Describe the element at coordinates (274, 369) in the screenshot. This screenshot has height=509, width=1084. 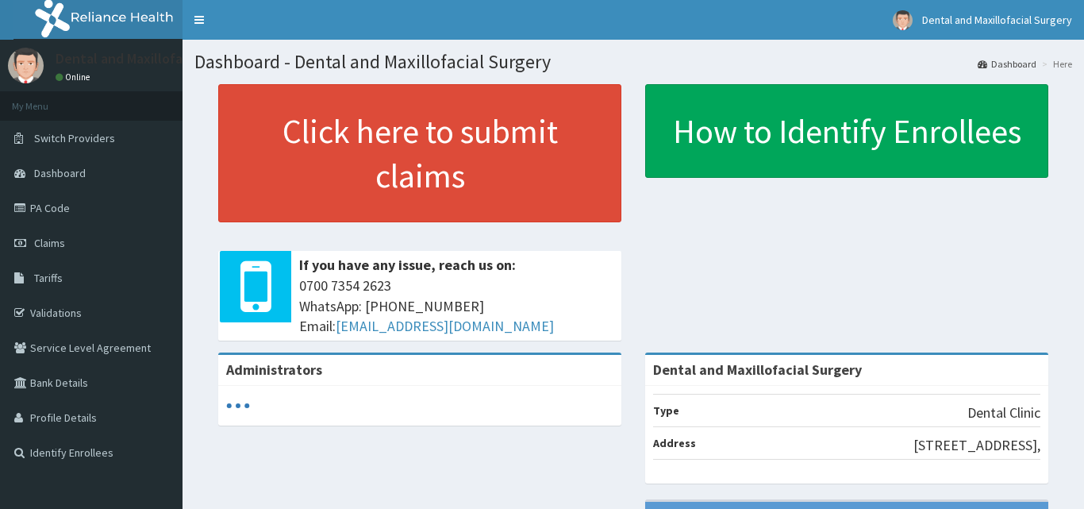
I see `b: Administrators` at that location.